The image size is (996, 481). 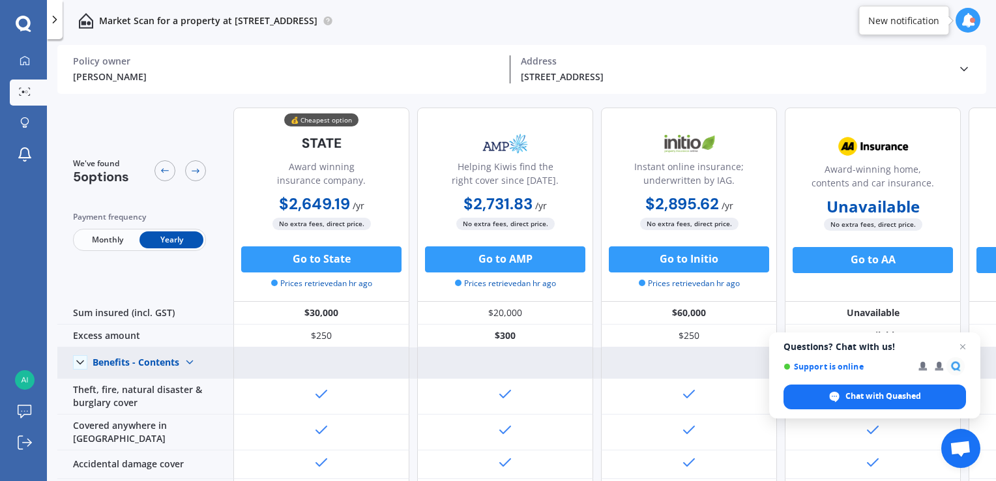 What do you see at coordinates (321, 120) in the screenshot?
I see `div: 💰 Cheapest option` at bounding box center [321, 120].